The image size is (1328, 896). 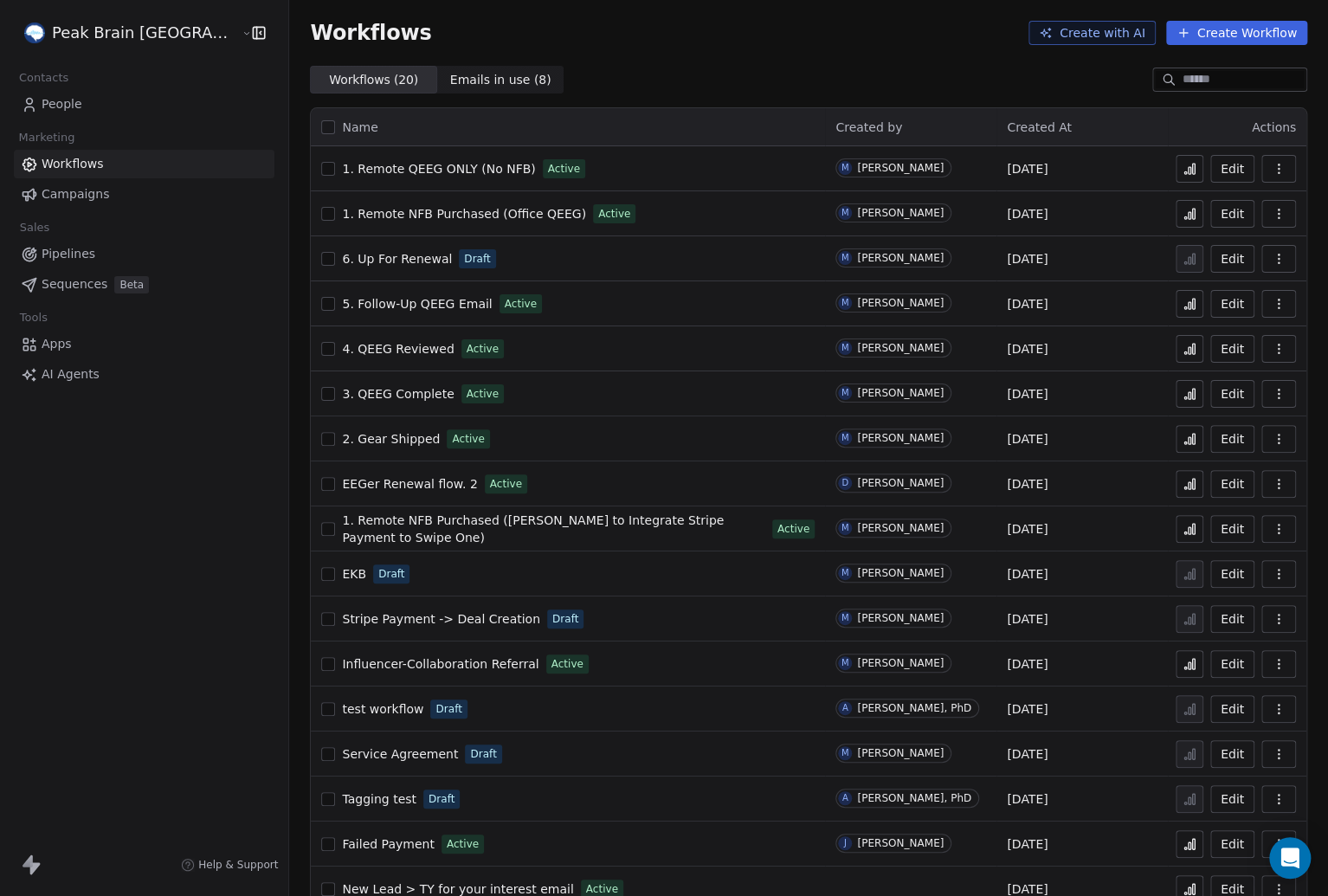 What do you see at coordinates (441, 619) in the screenshot?
I see `a: Stripe Payment -> Deal Creation` at bounding box center [441, 619].